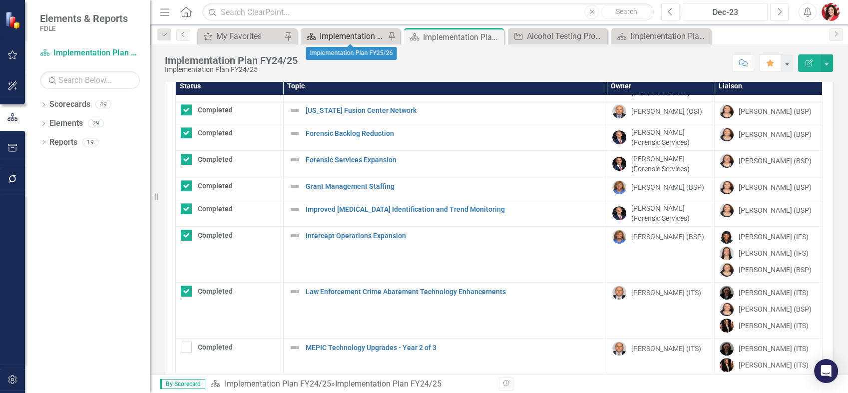 The width and height of the screenshot is (848, 393). What do you see at coordinates (725, 12) in the screenshot?
I see `div: Dec-23` at bounding box center [725, 12].